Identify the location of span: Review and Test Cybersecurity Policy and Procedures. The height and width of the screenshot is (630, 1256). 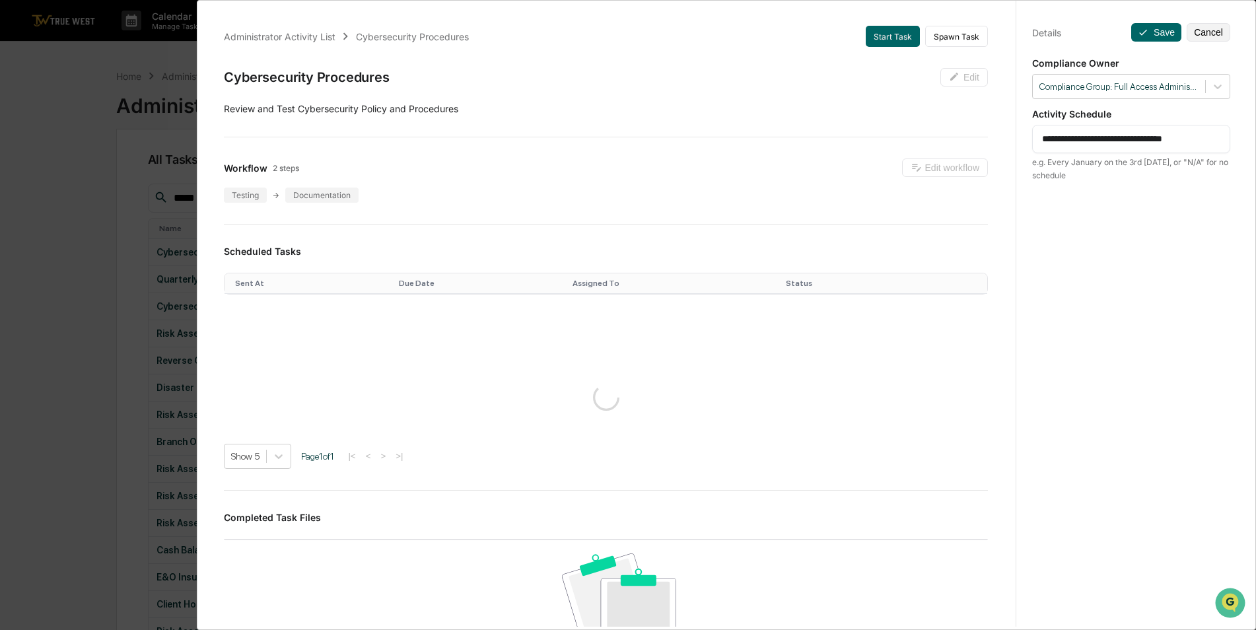
(341, 108).